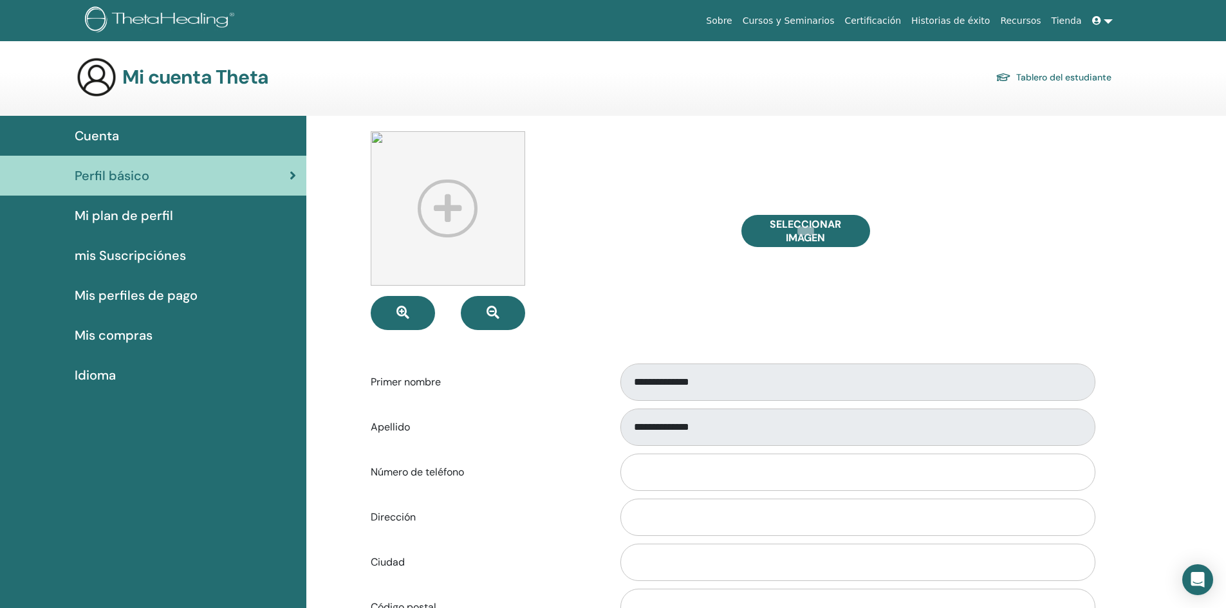  What do you see at coordinates (806, 231) in the screenshot?
I see `span: Seleccionar imagen` at bounding box center [806, 231].